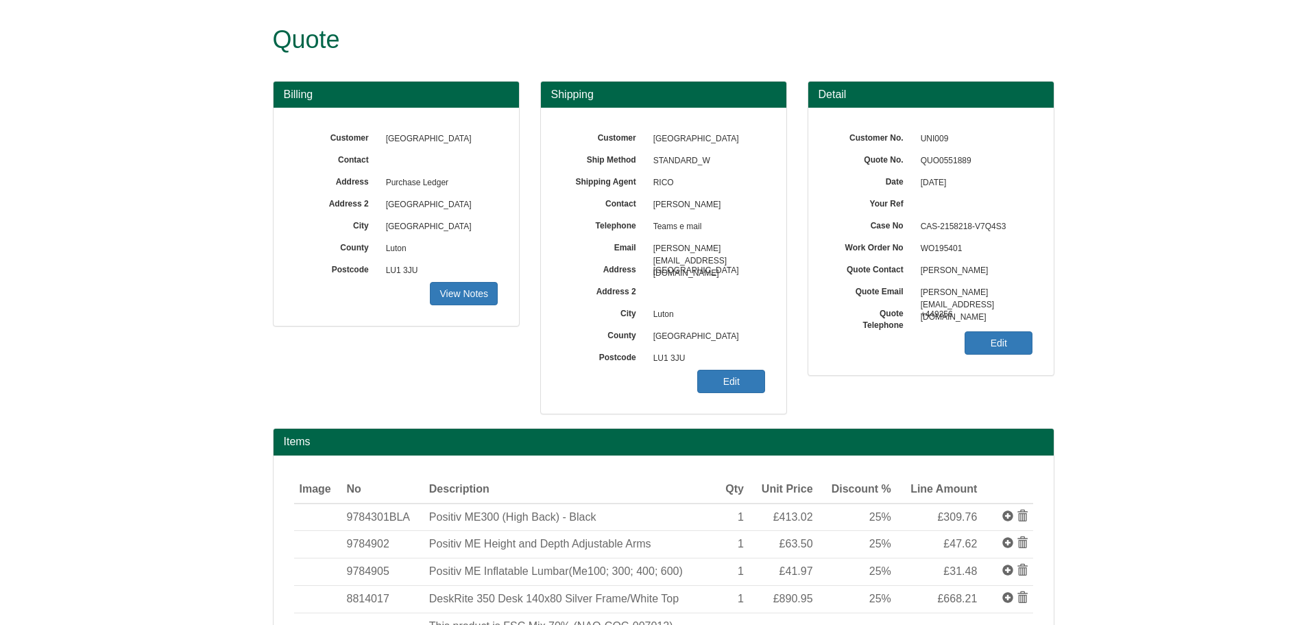  What do you see at coordinates (796, 543) in the screenshot?
I see `span: £63.50` at bounding box center [796, 543].